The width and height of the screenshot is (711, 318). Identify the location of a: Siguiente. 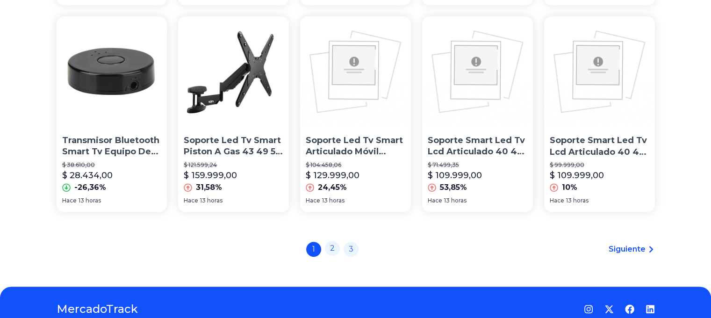
(631, 249).